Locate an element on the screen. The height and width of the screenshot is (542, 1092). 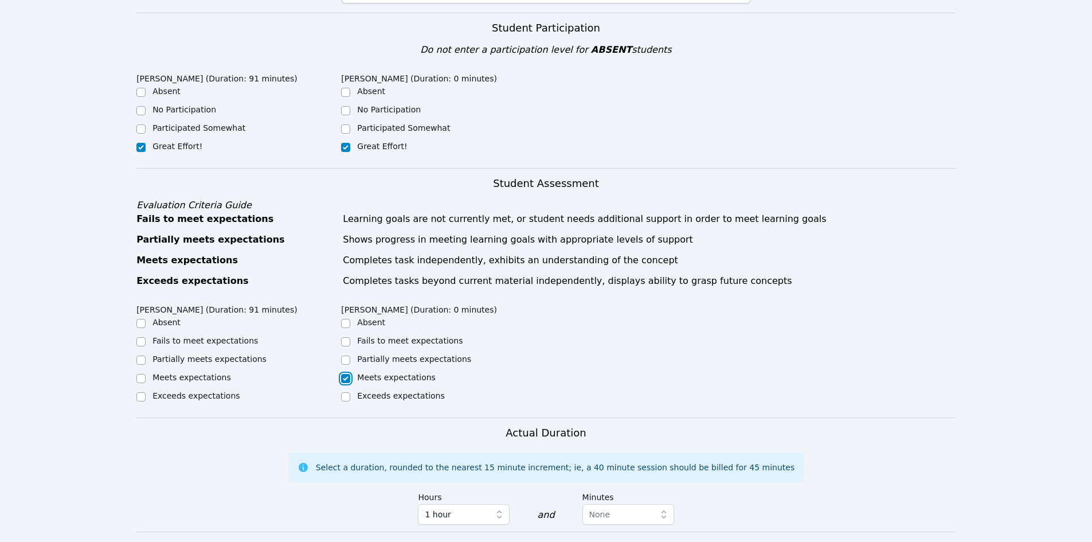
span: 1 hour is located at coordinates (437, 514).